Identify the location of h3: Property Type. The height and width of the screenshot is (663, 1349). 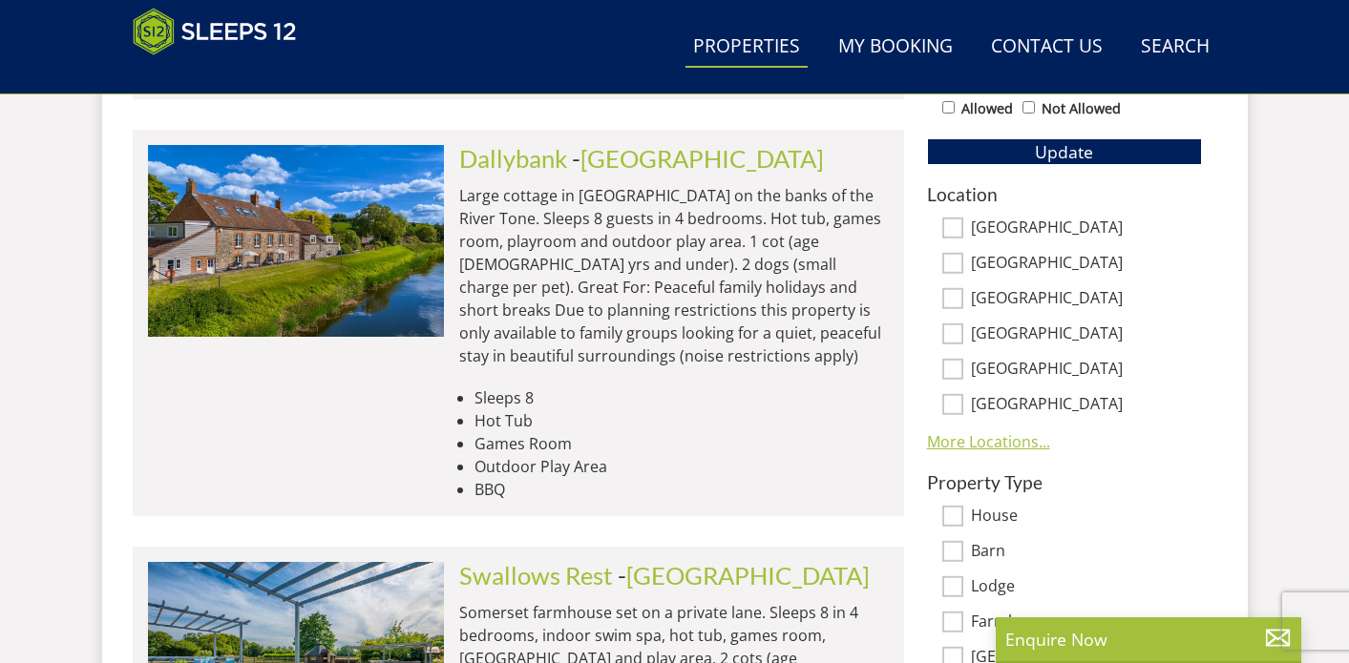
(1064, 482).